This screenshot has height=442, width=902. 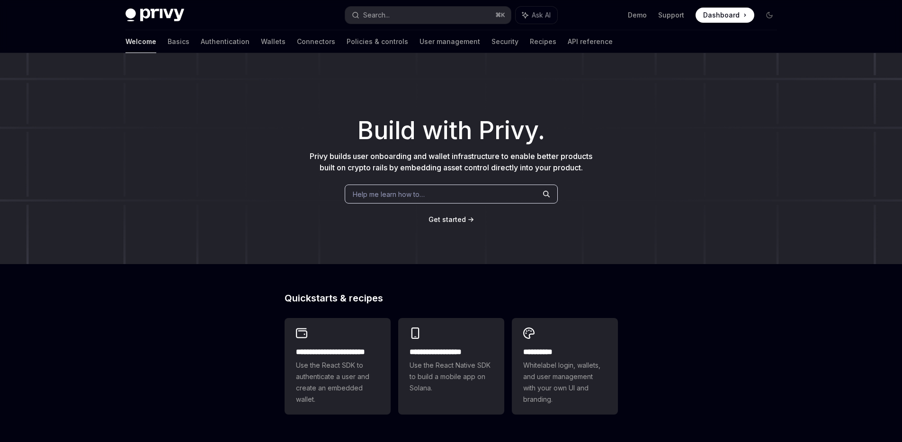 What do you see at coordinates (428, 15) in the screenshot?
I see `button: Search...⌘K` at bounding box center [428, 15].